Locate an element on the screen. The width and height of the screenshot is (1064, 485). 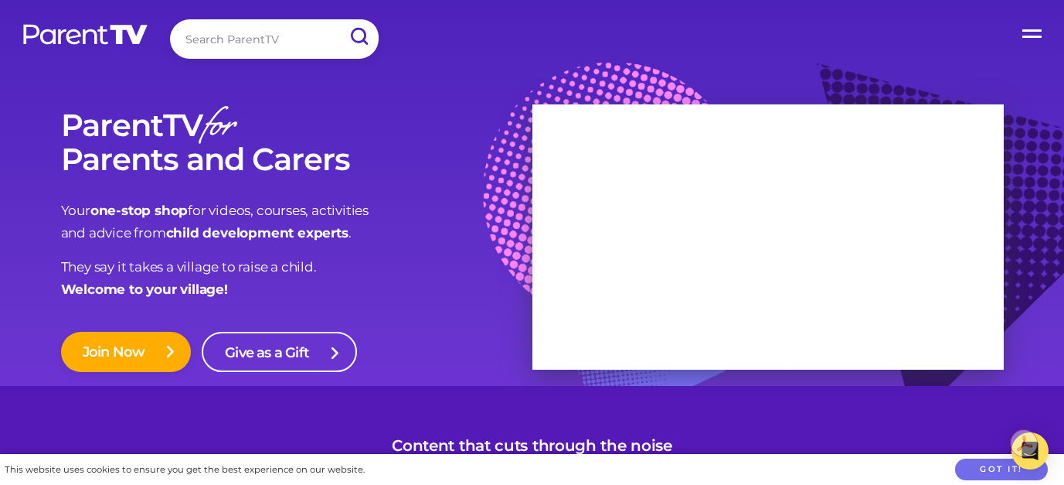
button: Got it! is located at coordinates (1002, 469).